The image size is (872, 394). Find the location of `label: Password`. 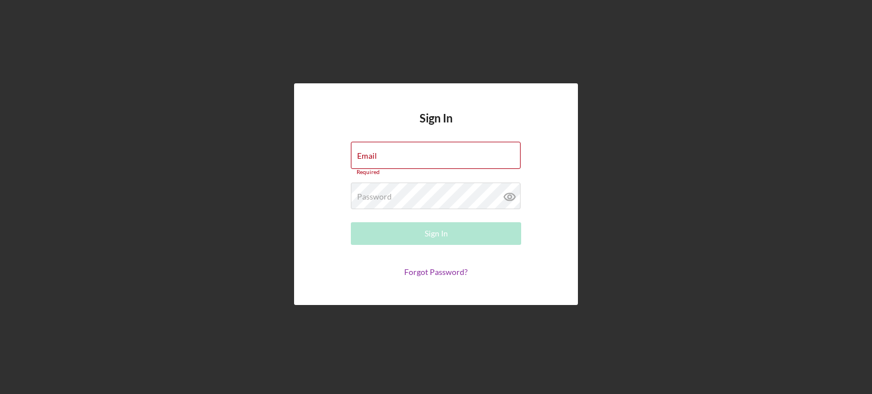

label: Password is located at coordinates (374, 197).